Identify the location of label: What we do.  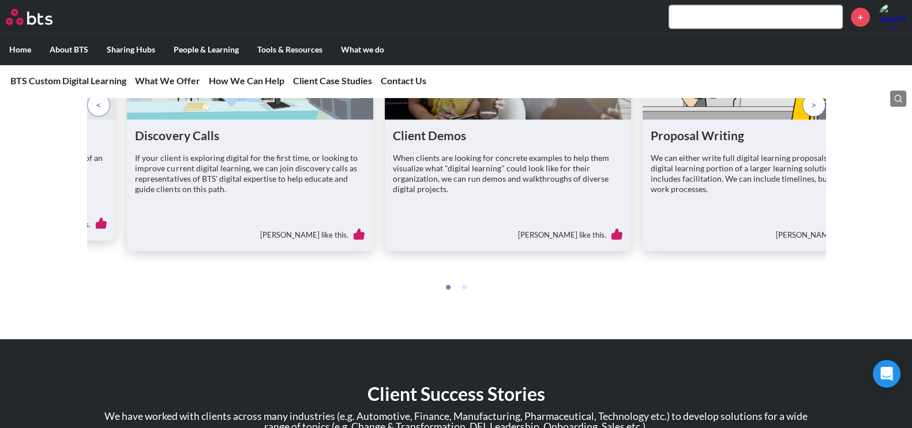
(362, 50).